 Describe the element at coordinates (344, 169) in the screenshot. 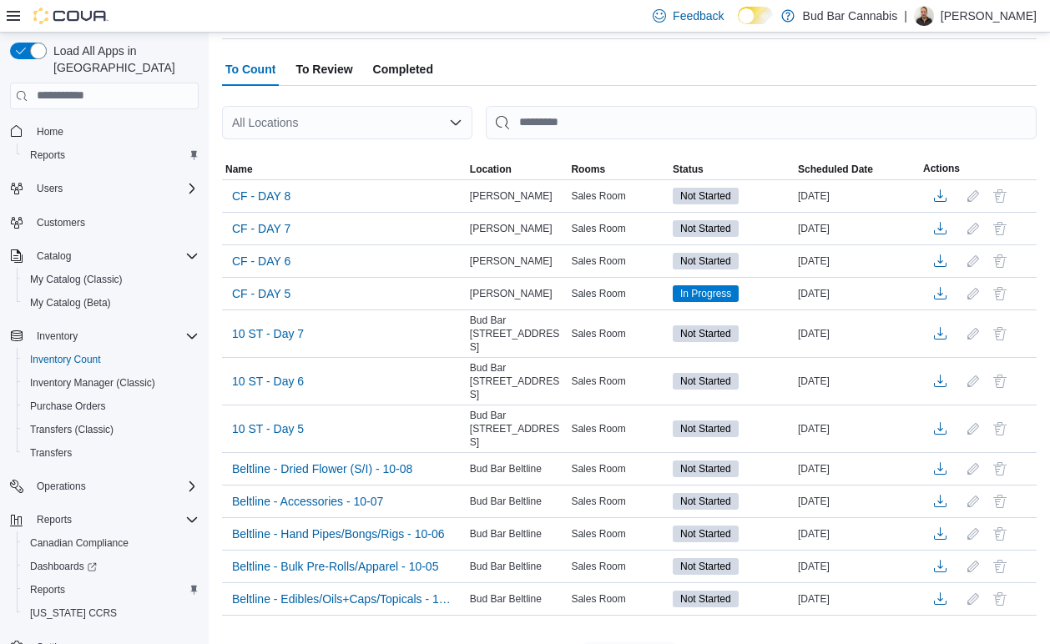

I see `button: Name` at that location.